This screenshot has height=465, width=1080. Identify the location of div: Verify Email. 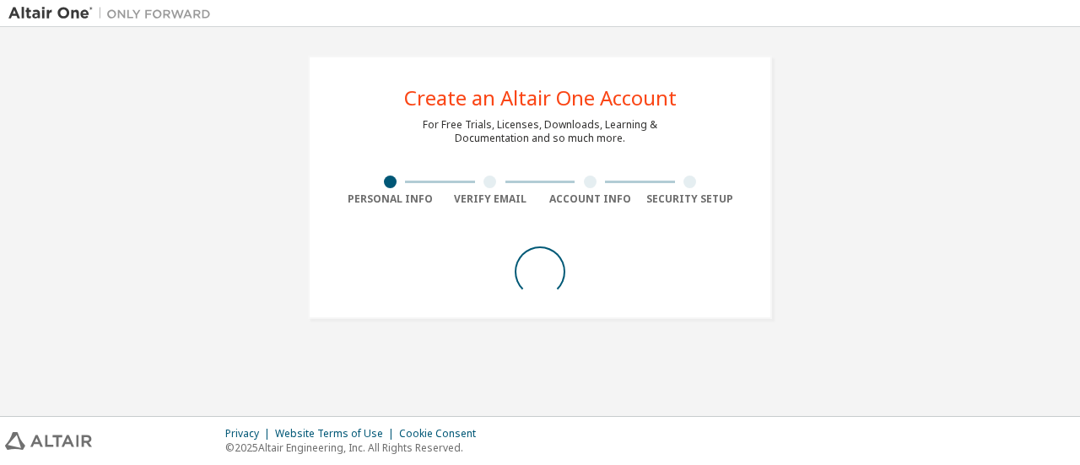
(490, 199).